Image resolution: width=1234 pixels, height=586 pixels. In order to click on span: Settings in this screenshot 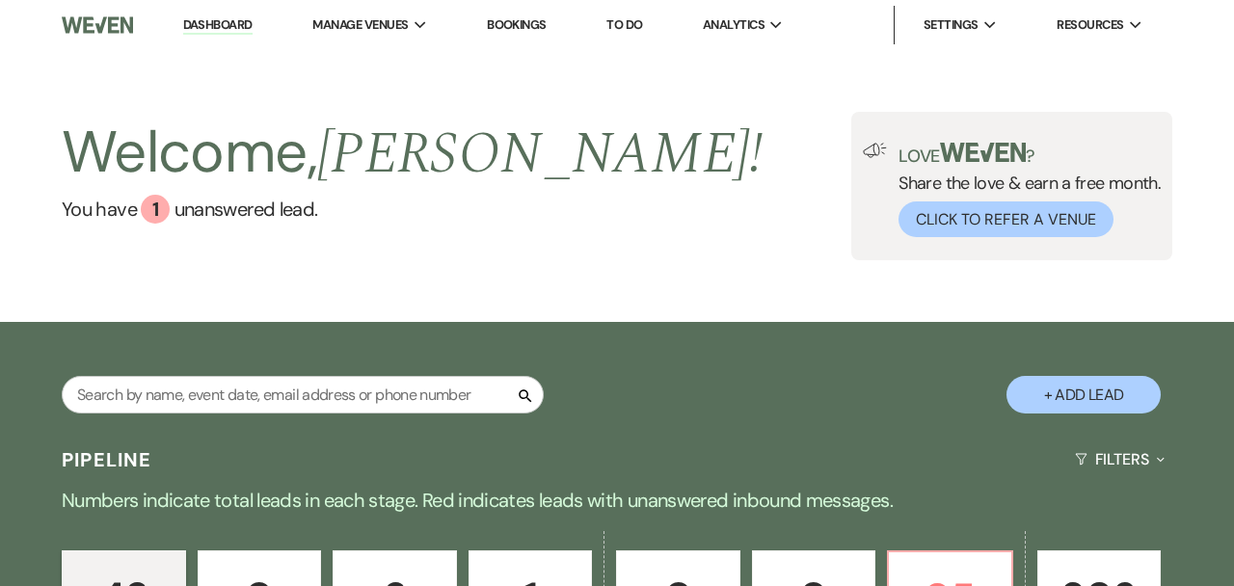, I will do `click(951, 25)`.